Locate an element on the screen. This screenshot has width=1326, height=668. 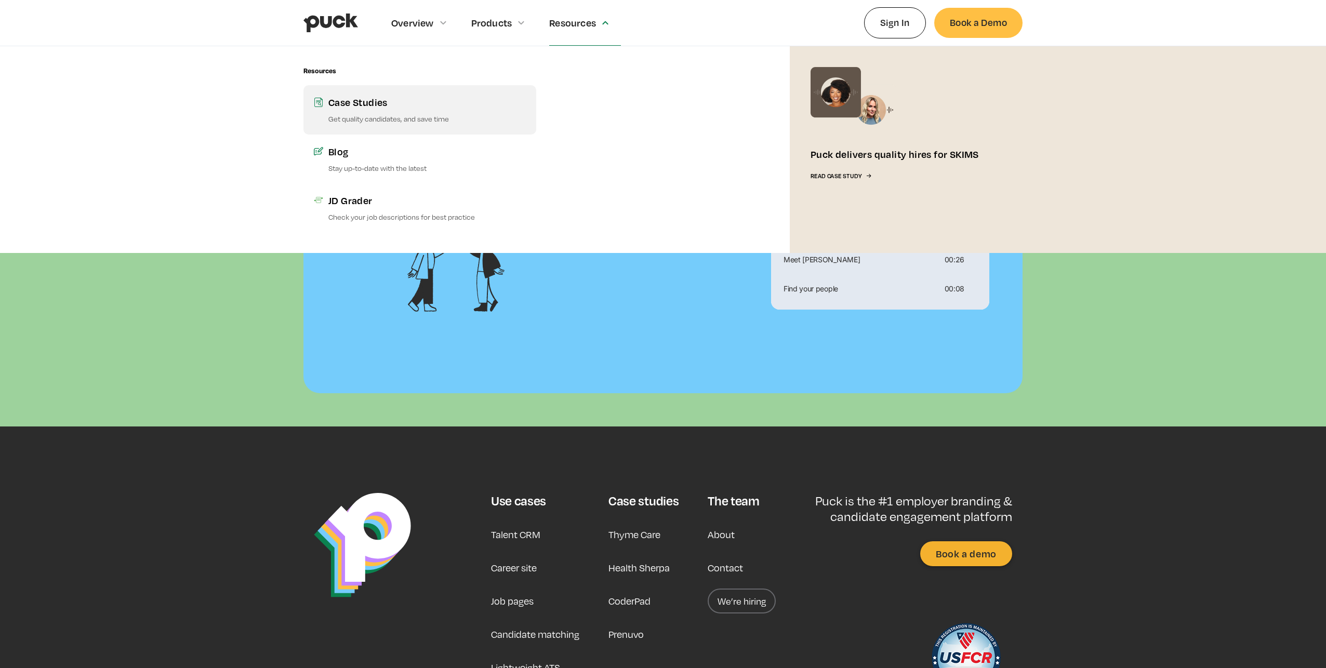
div: Find your people00:08More options is located at coordinates (880, 289).